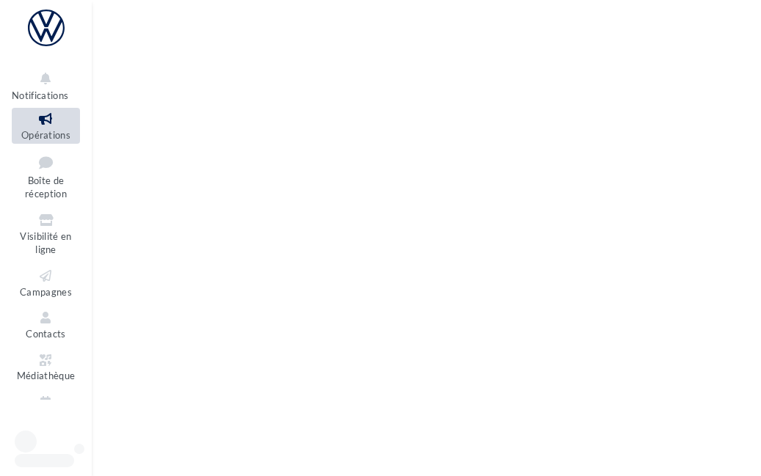  Describe the element at coordinates (46, 324) in the screenshot. I see `a: Contacts` at that location.